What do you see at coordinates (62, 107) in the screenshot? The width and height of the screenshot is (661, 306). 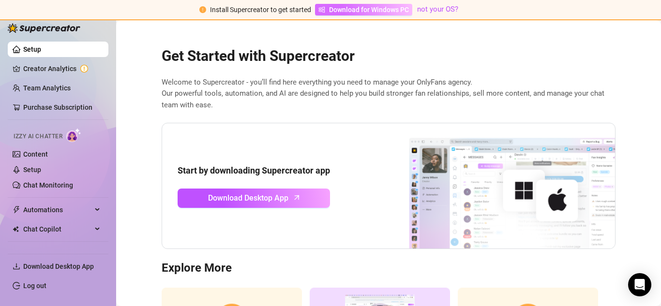 I see `a: Purchase Subscription` at bounding box center [62, 107].